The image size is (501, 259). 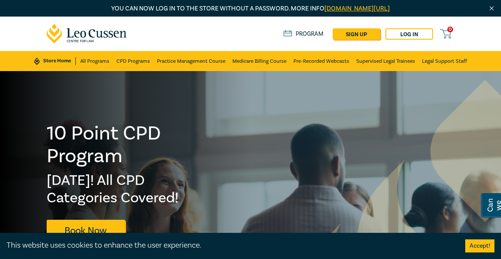 What do you see at coordinates (450, 29) in the screenshot?
I see `span: 0` at bounding box center [450, 29].